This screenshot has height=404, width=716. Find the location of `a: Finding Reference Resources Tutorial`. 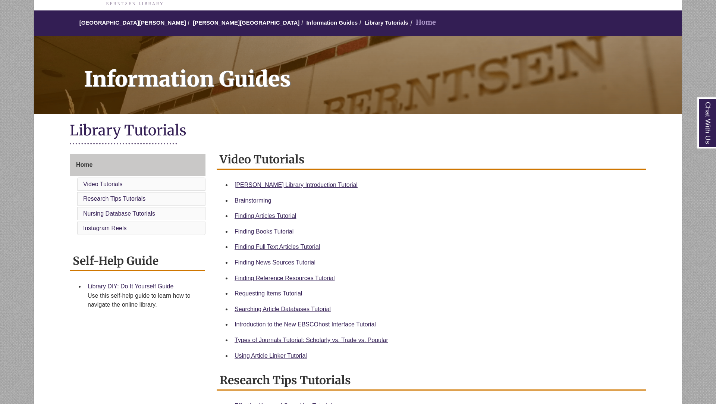

a: Finding Reference Resources Tutorial is located at coordinates (284, 278).